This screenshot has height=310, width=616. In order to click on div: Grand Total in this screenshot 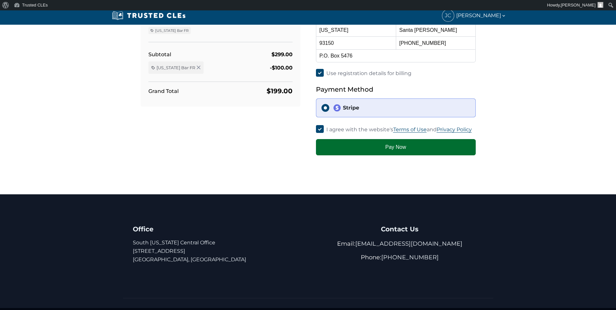, I will do `click(163, 91)`.